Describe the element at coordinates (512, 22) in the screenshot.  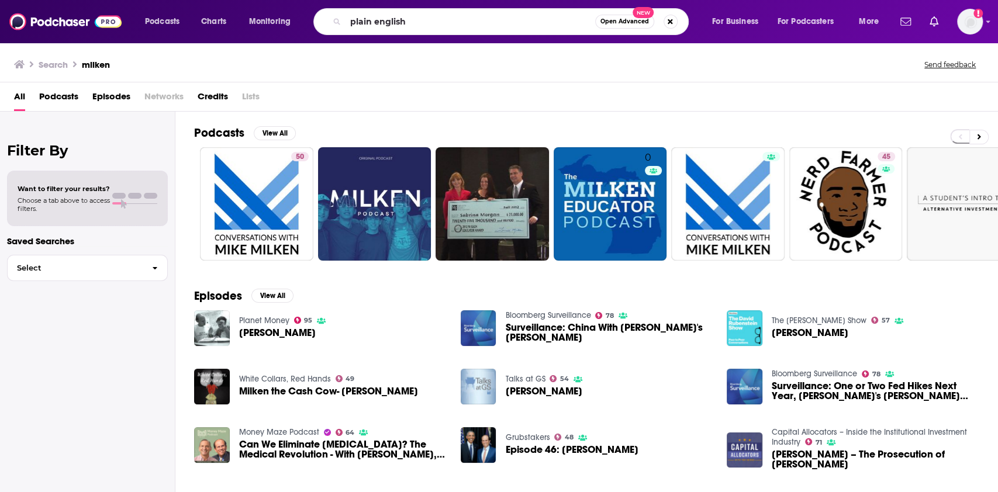
I see `div: Search podcasts, credits, & more...` at that location.